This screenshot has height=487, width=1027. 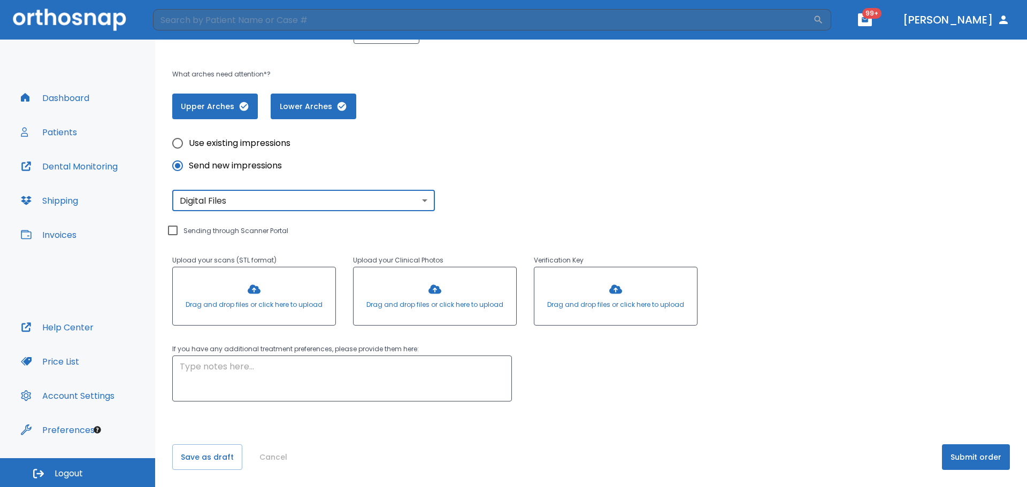 What do you see at coordinates (616, 260) in the screenshot?
I see `p: Verification Key` at bounding box center [616, 260].